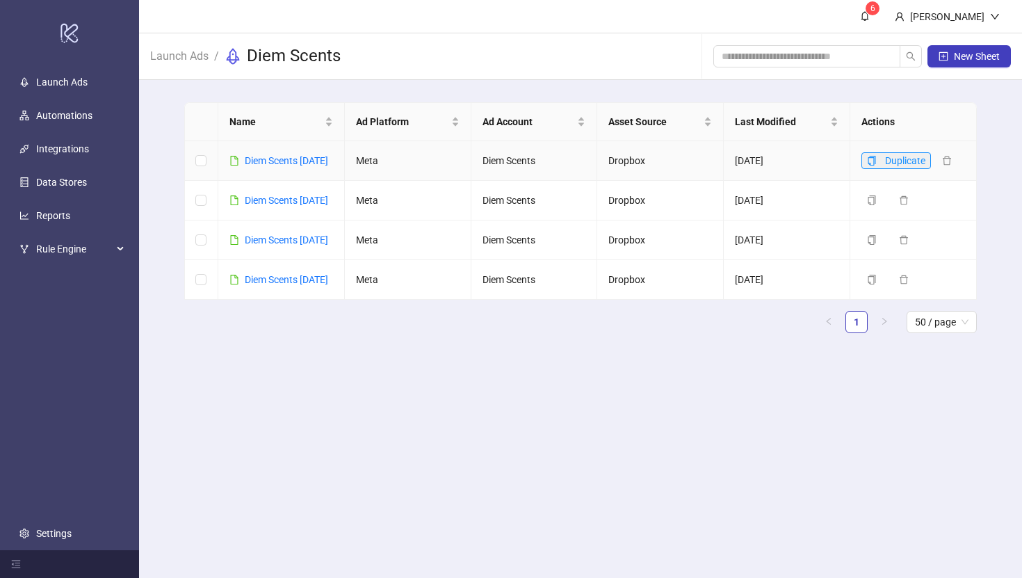 The height and width of the screenshot is (578, 1022). I want to click on li: Next Page, so click(884, 322).